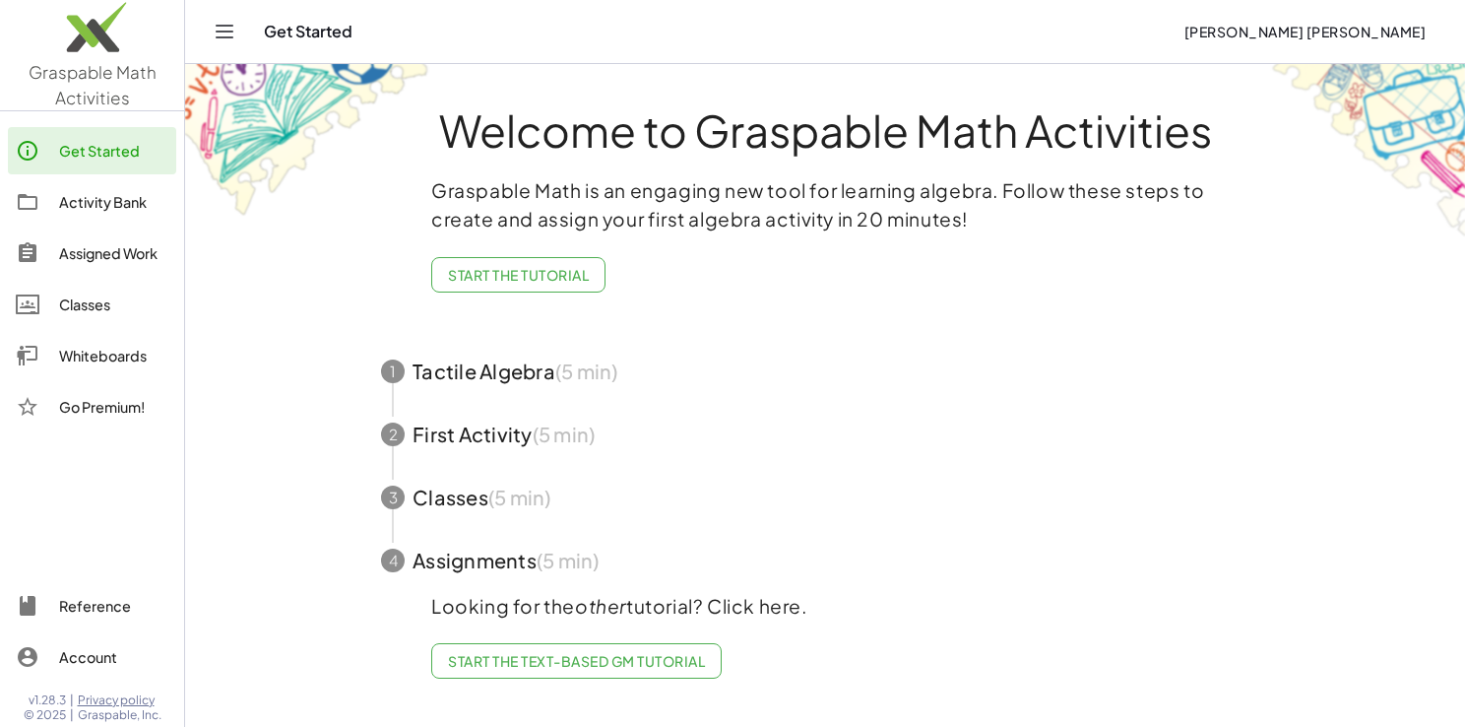  I want to click on span: © 2025, so click(44, 715).